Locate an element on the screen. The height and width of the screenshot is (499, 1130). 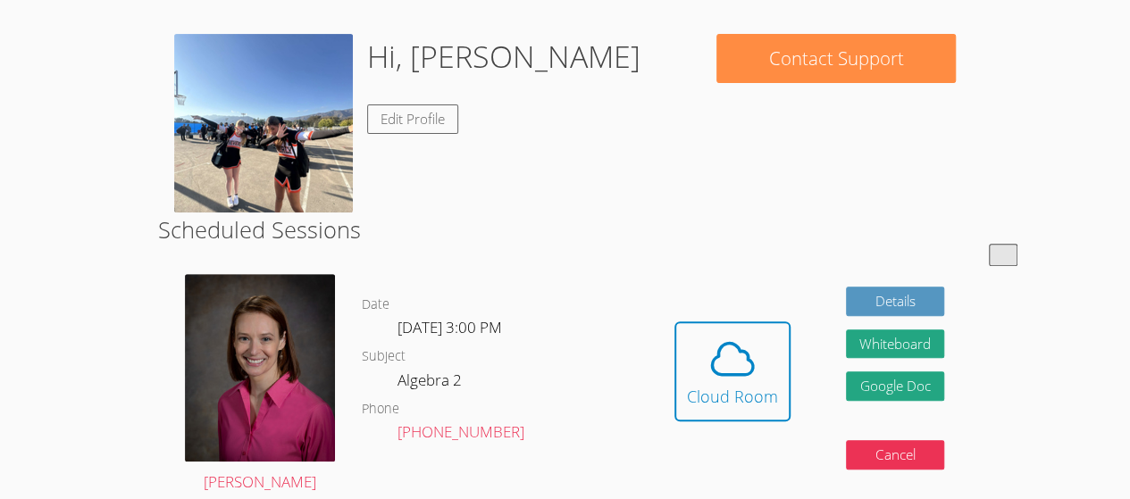
dt: Phone is located at coordinates (380, 409).